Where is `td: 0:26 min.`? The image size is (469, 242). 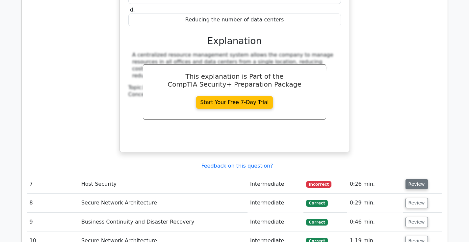 td: 0:26 min. is located at coordinates (375, 184).